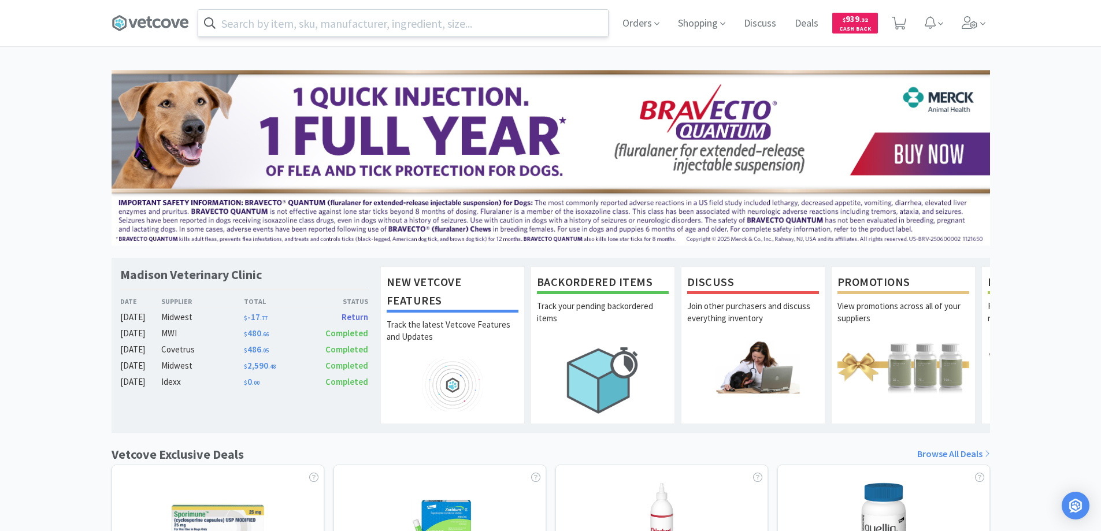 This screenshot has width=1101, height=531. What do you see at coordinates (141, 301) in the screenshot?
I see `div: Date` at bounding box center [141, 301].